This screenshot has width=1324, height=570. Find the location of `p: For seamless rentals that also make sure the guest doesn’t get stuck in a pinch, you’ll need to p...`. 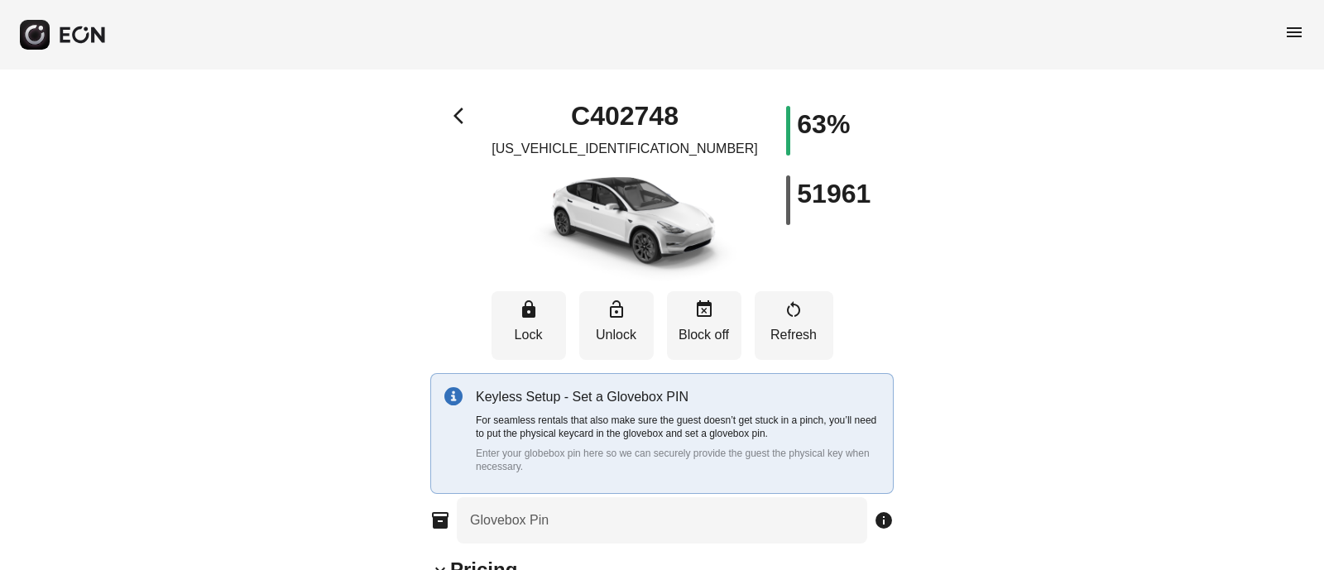

p: For seamless rentals that also make sure the guest doesn’t get stuck in a pinch, you’ll need to p... is located at coordinates (678, 427).